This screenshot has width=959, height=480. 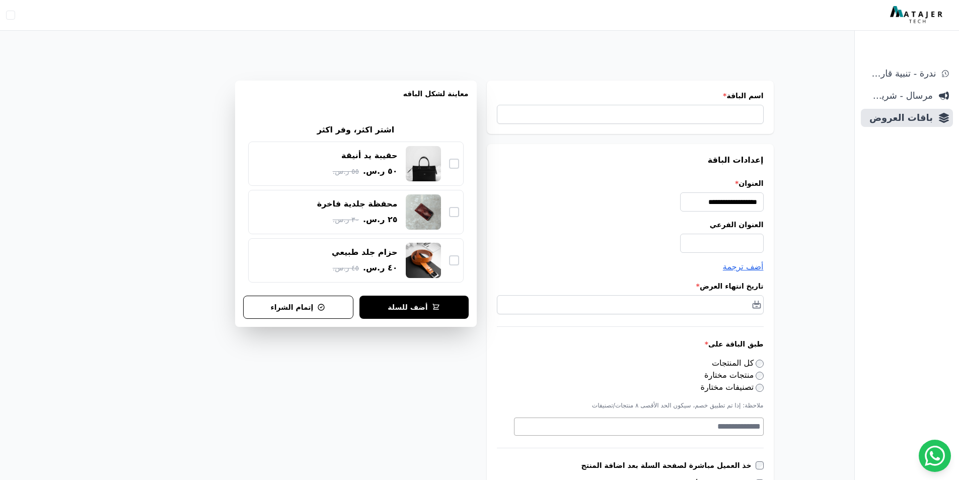 I want to click on label: منتجات مختارة, so click(x=733, y=374).